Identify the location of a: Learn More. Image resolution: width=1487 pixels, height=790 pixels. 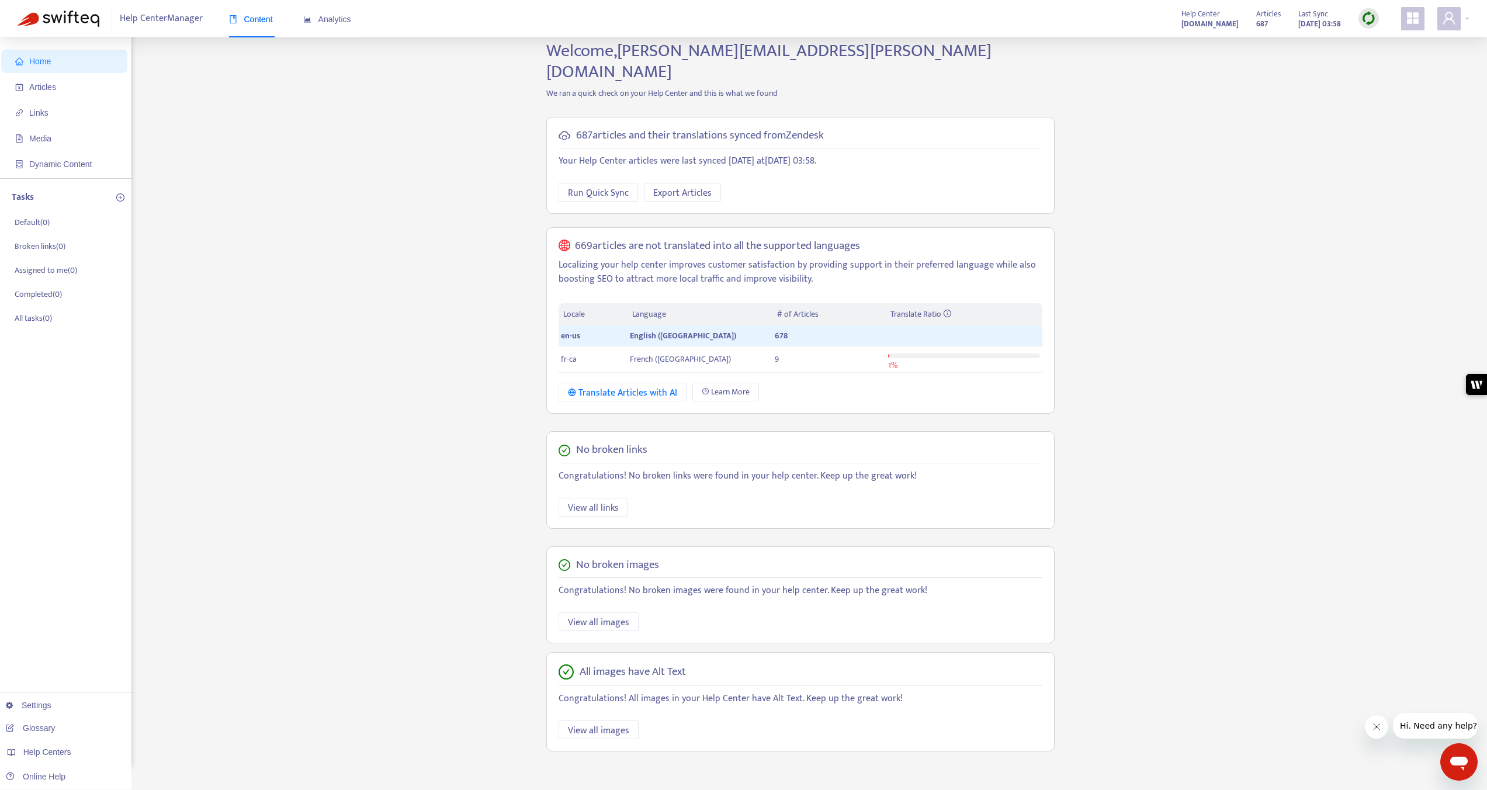
(725, 392).